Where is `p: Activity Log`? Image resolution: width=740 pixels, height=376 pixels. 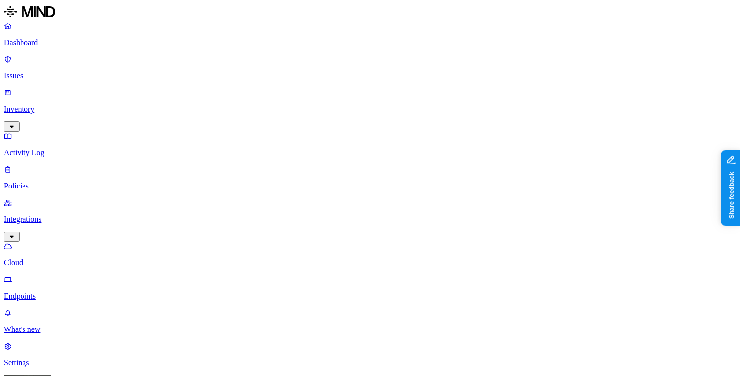
p: Activity Log is located at coordinates (370, 153).